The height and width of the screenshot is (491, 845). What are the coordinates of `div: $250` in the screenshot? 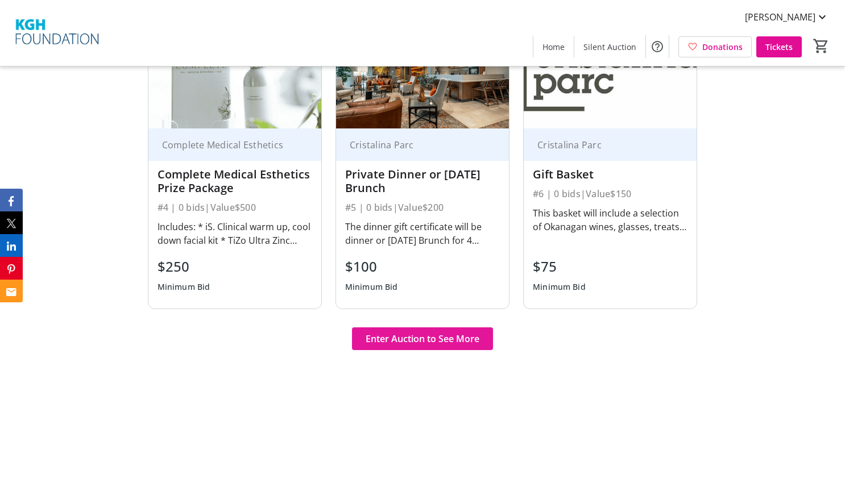 It's located at (184, 267).